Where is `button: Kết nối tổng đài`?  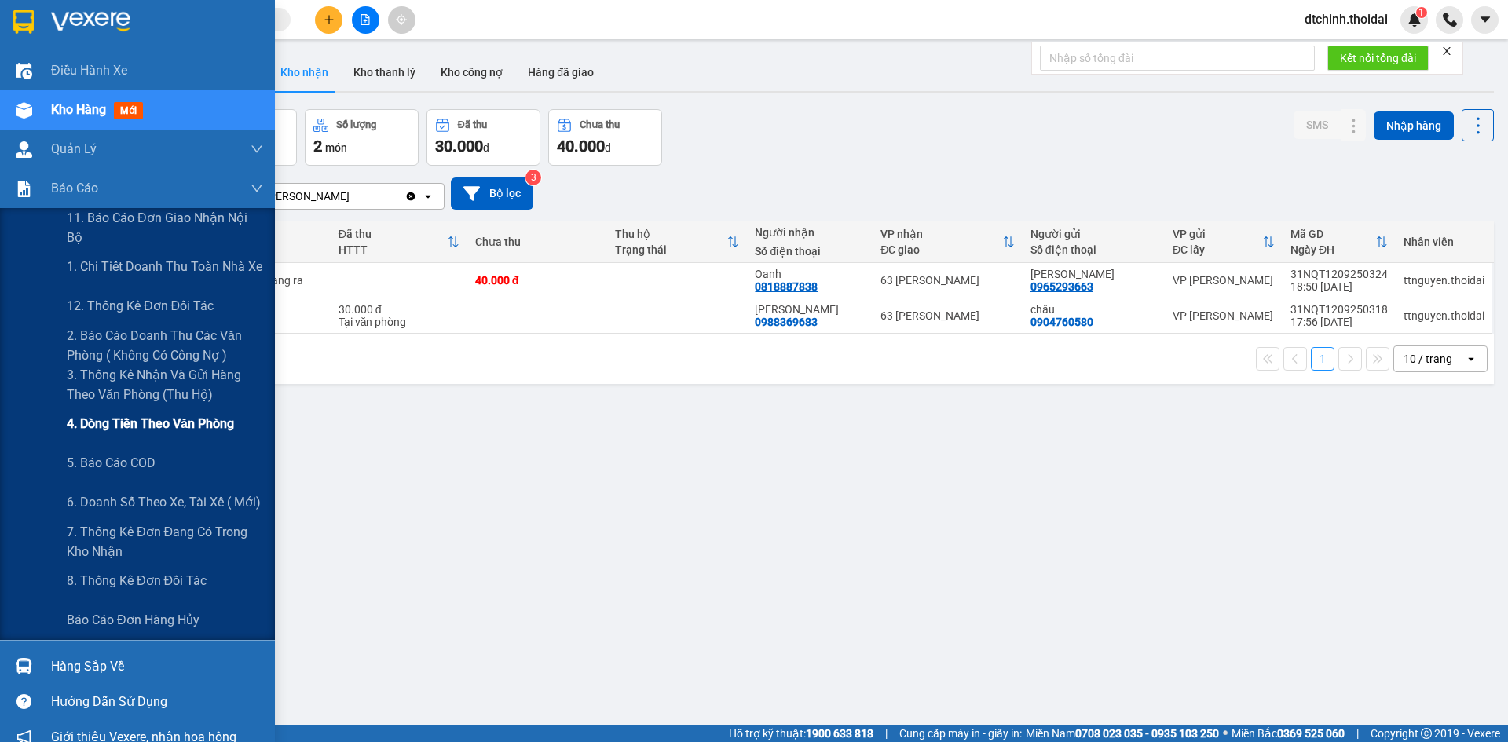
button: Kết nối tổng đài is located at coordinates (1378, 58).